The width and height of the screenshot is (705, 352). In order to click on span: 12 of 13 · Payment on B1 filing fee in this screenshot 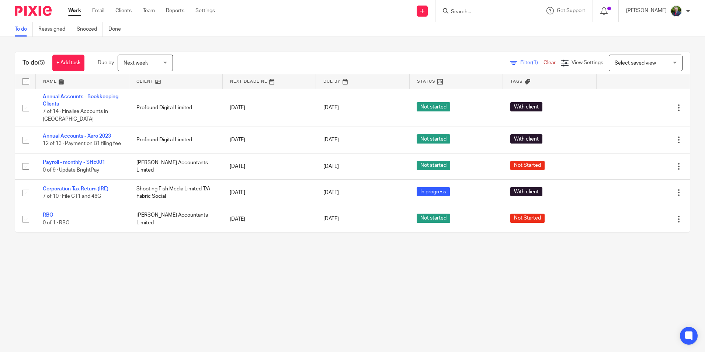, I will do `click(82, 144)`.